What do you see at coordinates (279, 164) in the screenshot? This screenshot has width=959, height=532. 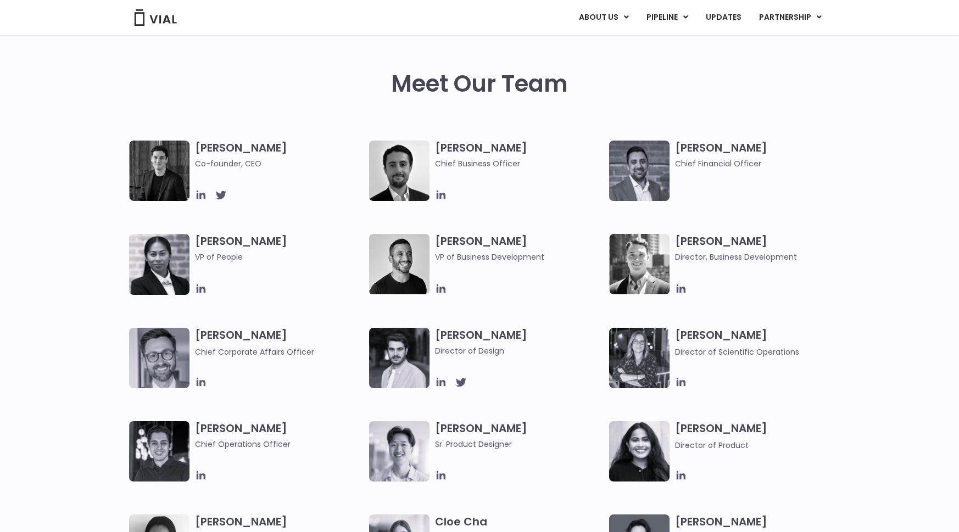 I see `span: Co-founder, CEO` at bounding box center [279, 164].